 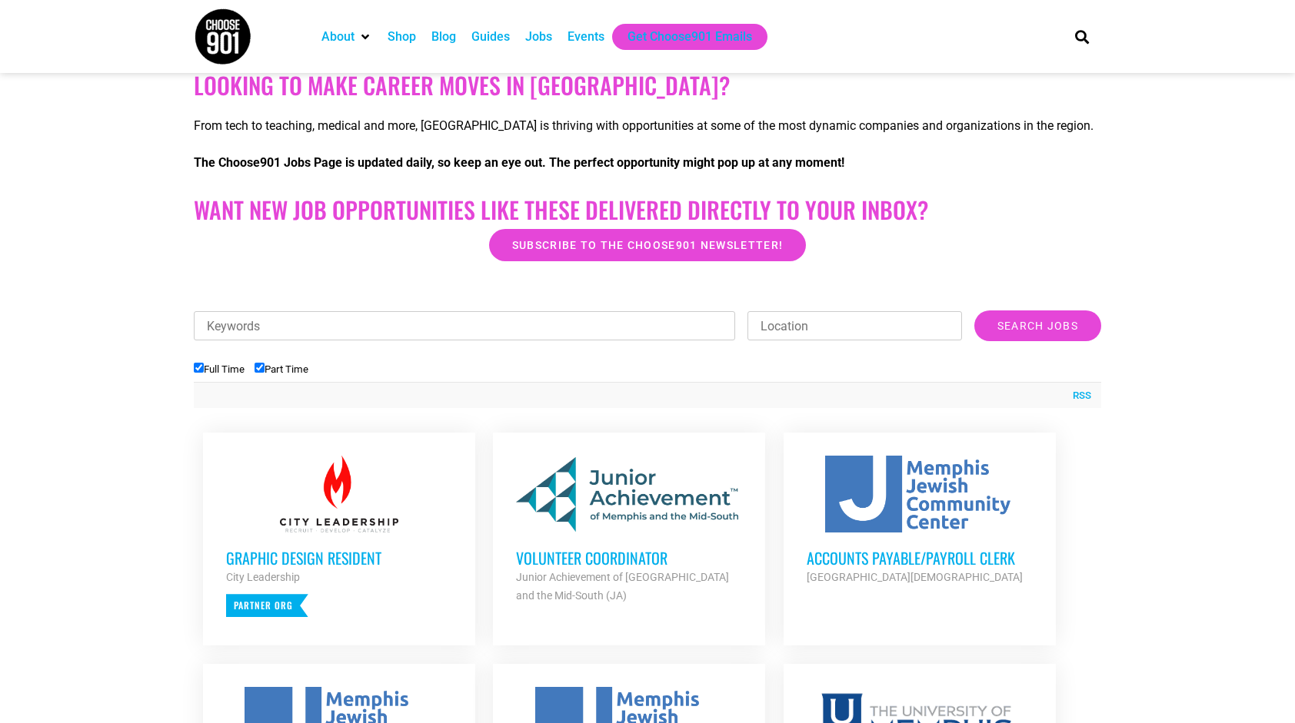 What do you see at coordinates (854, 326) in the screenshot?
I see `input: Location` at bounding box center [854, 326].